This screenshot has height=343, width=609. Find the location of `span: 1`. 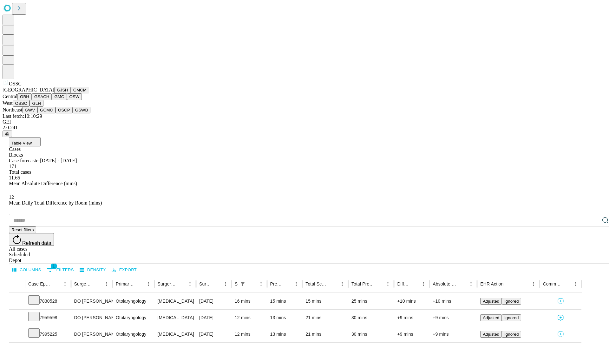

span: 1 is located at coordinates (54, 266).